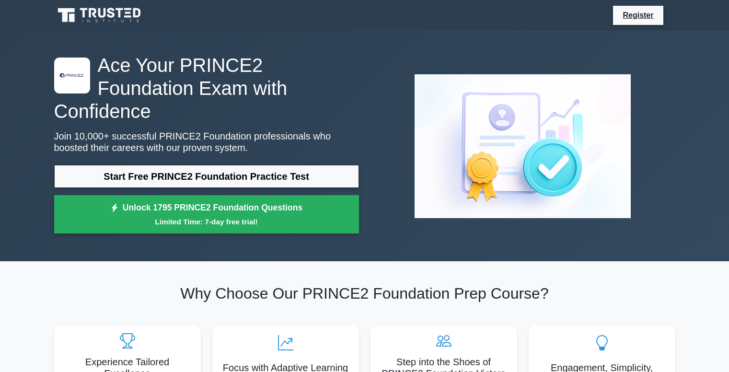  What do you see at coordinates (522, 146) in the screenshot?
I see `img: PRINCE2 Foundation Preview` at bounding box center [522, 146].